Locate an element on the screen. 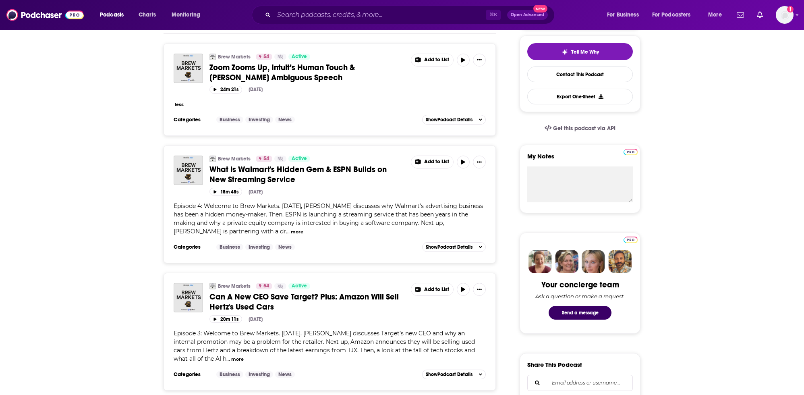 The height and width of the screenshot is (395, 804). span: Get this podcast via API is located at coordinates (584, 128).